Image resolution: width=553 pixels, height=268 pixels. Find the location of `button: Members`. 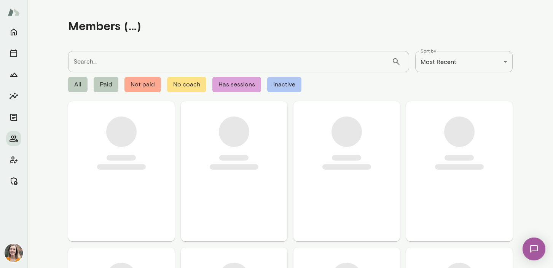

button: Members is located at coordinates (14, 138).